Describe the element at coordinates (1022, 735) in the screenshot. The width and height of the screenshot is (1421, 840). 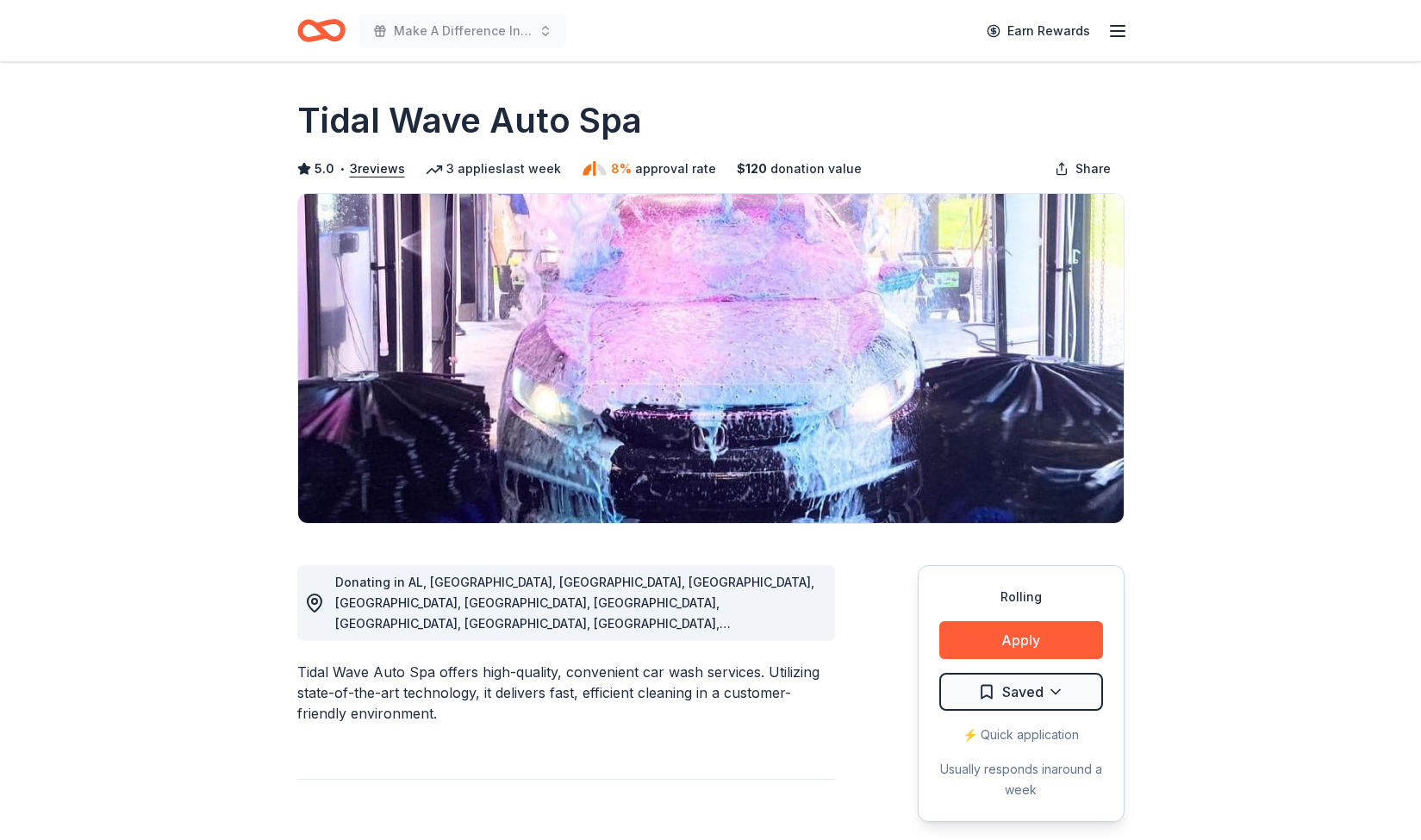
I see `div: ⚡️ Quick application` at that location.